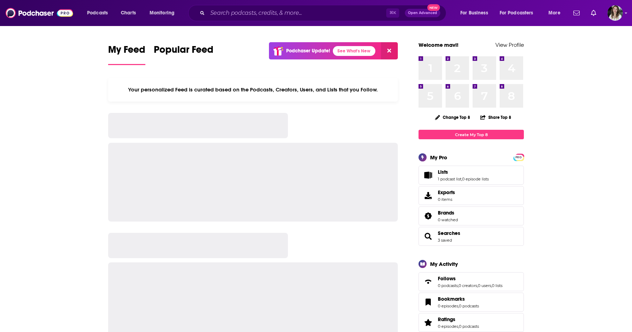  I want to click on button: Open AdvancedNew, so click(423, 13).